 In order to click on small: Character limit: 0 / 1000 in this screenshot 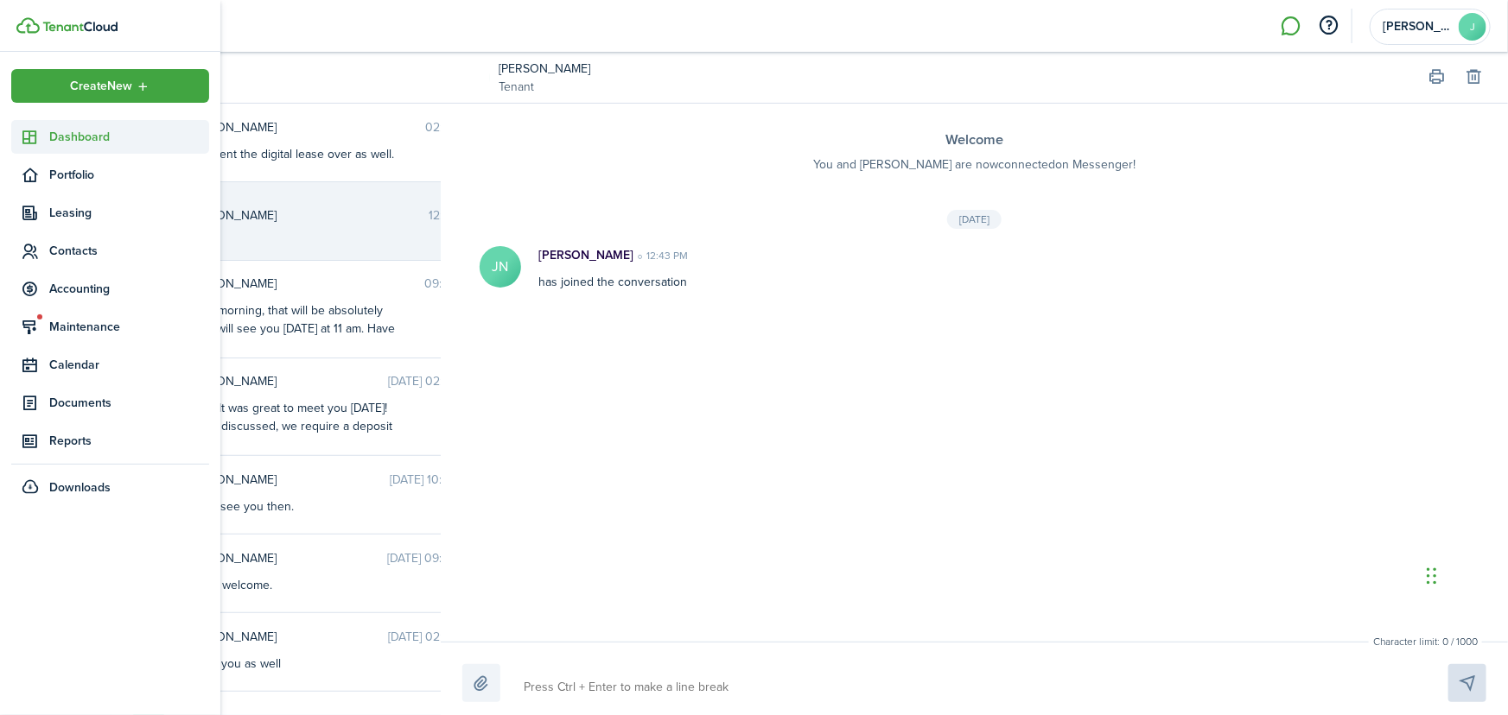, I will do `click(1425, 642)`.